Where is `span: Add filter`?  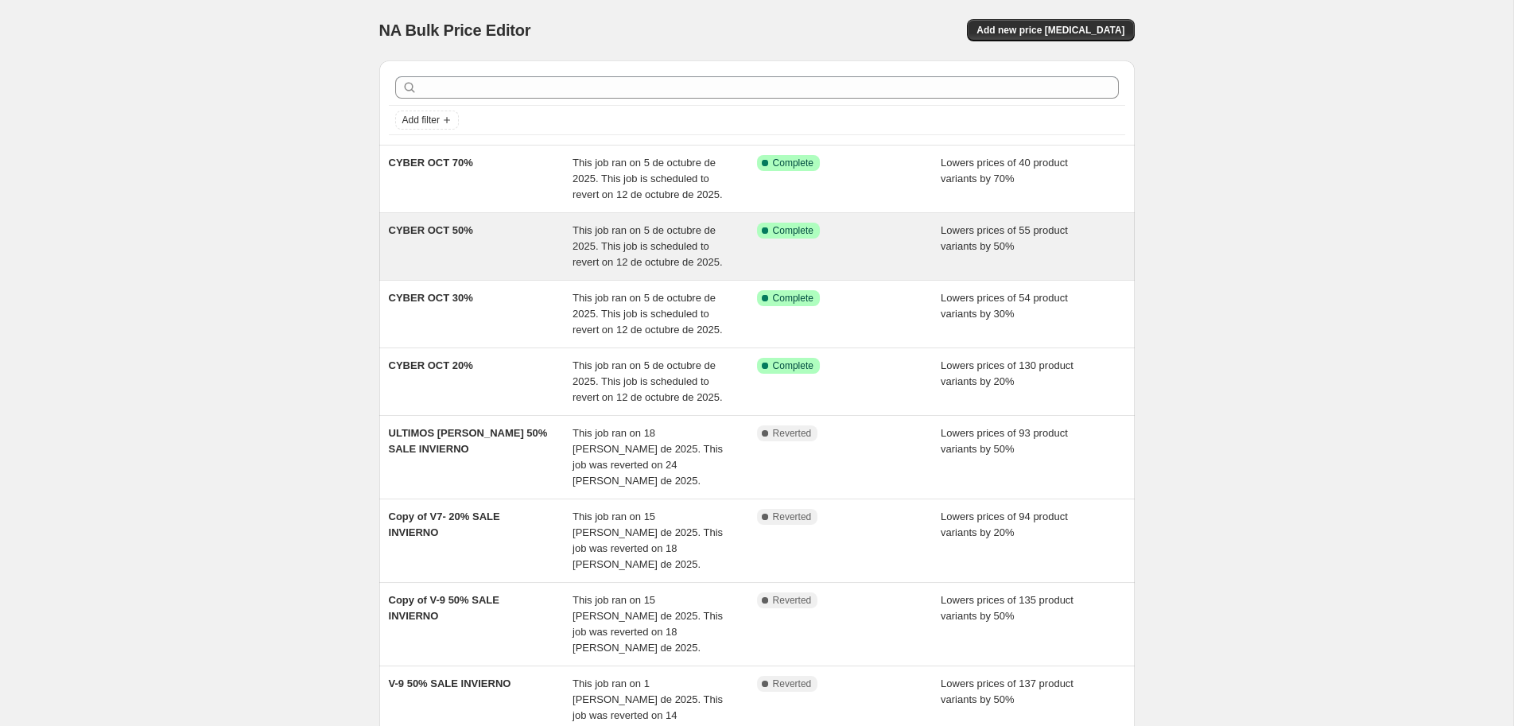
span: Add filter is located at coordinates (421, 120).